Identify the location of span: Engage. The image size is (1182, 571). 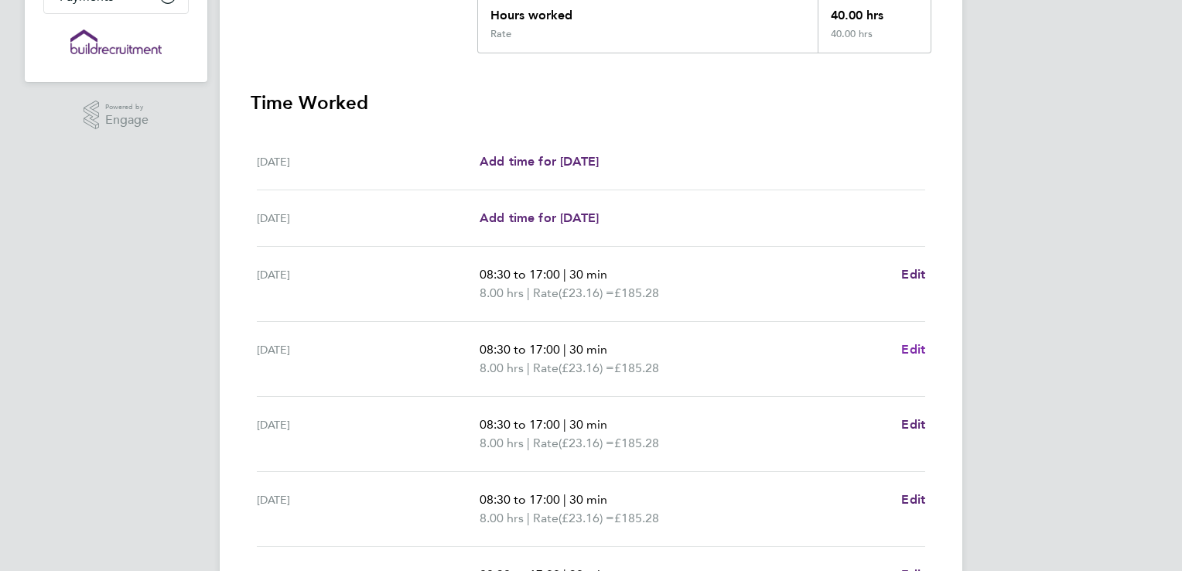
(127, 120).